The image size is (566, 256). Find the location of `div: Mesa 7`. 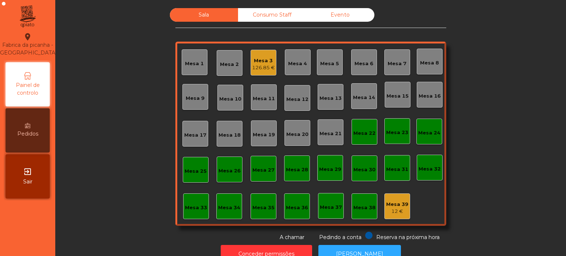

div: Mesa 7 is located at coordinates (397, 64).